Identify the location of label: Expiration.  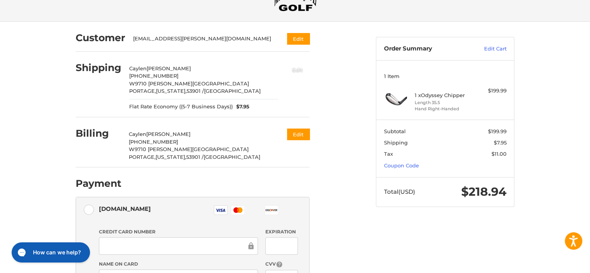
(281, 232).